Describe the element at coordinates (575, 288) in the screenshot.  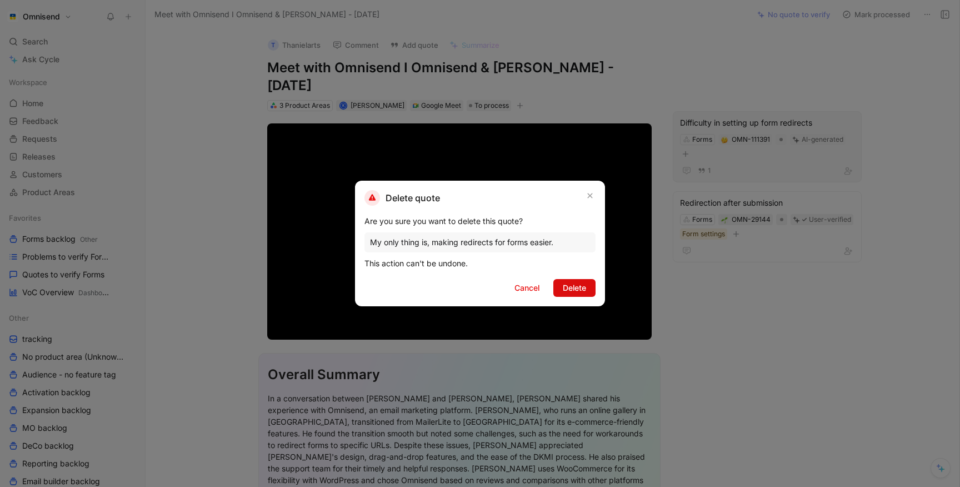
I see `span: Delete` at that location.